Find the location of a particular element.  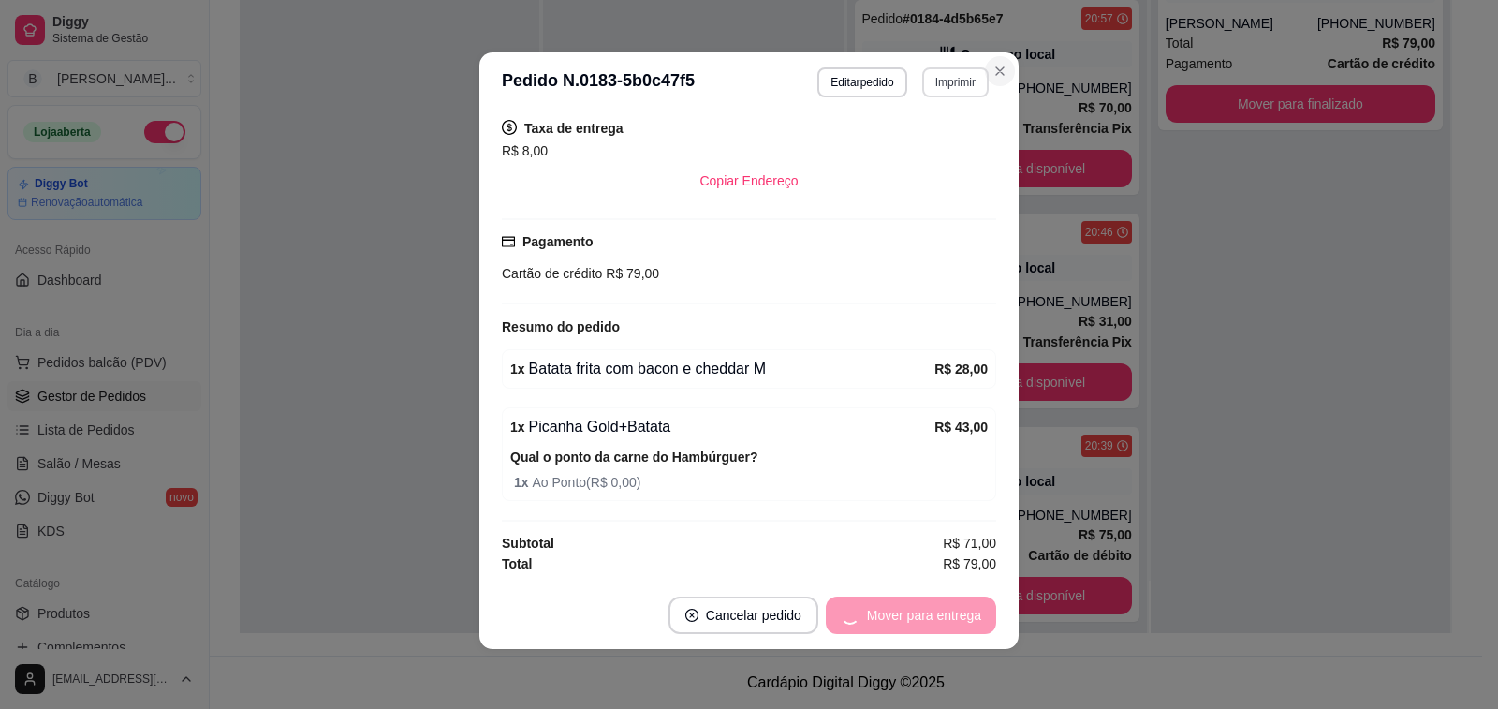

strong: Taxa de entrega is located at coordinates (574, 128).